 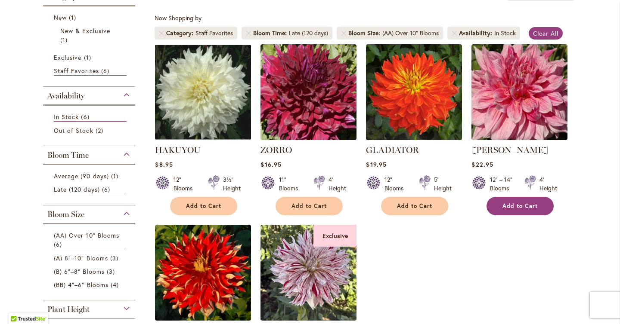 What do you see at coordinates (482, 164) in the screenshot?
I see `span: $22.95` at bounding box center [482, 164].